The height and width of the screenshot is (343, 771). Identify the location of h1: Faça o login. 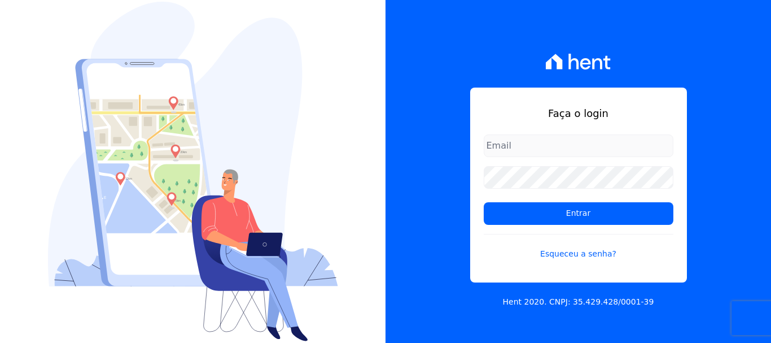
(579, 113).